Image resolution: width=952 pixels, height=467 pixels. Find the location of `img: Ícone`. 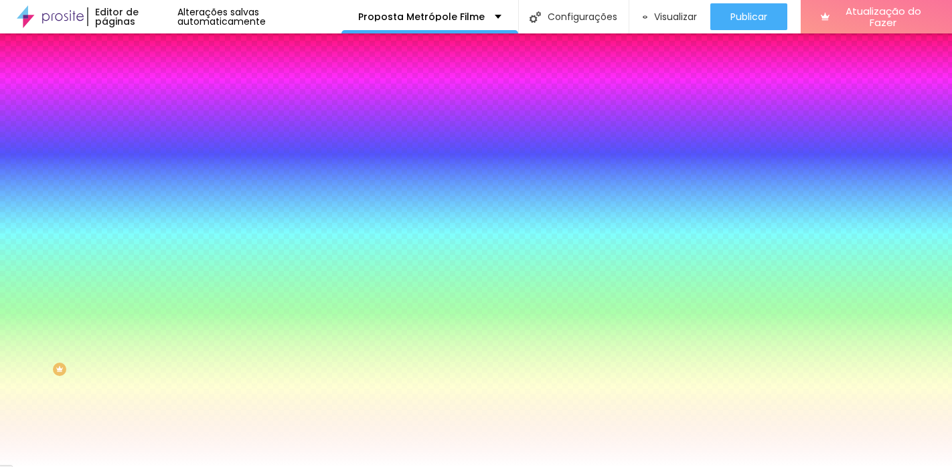

img: Ícone is located at coordinates (535, 17).